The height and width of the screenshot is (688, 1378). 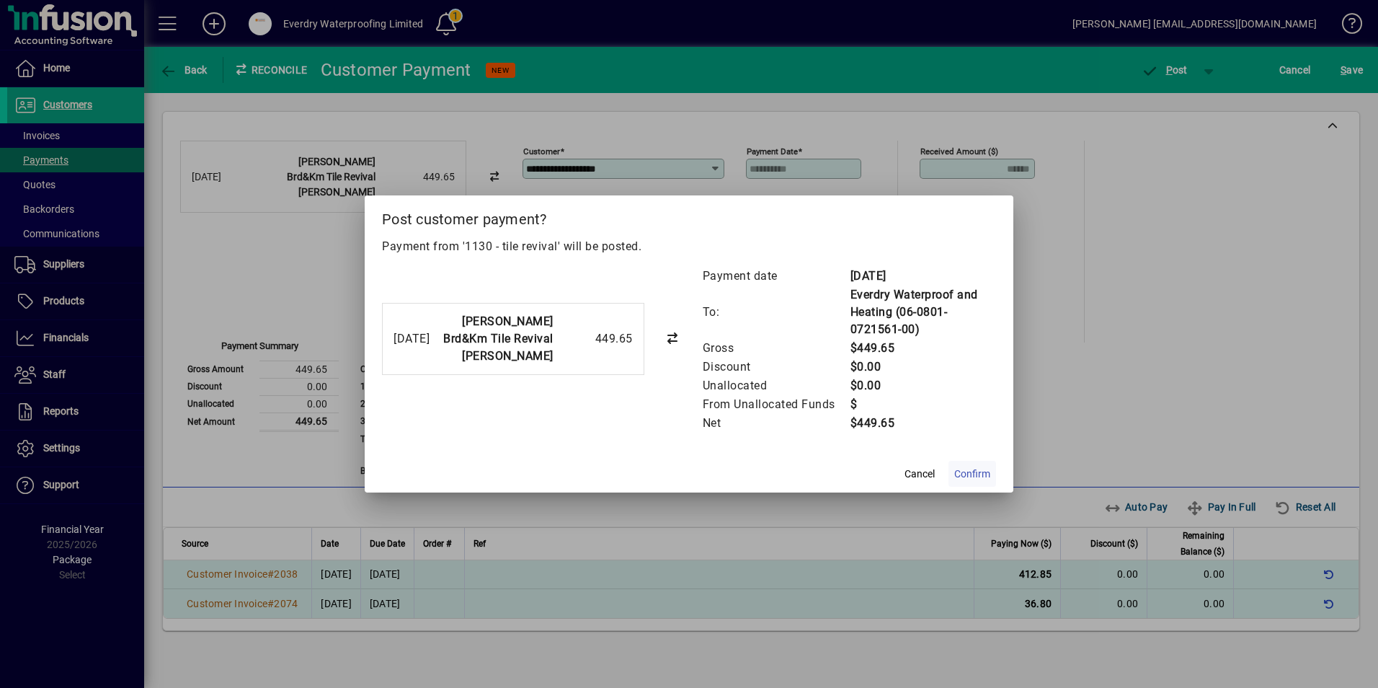 I want to click on span: Cancel, so click(x=920, y=474).